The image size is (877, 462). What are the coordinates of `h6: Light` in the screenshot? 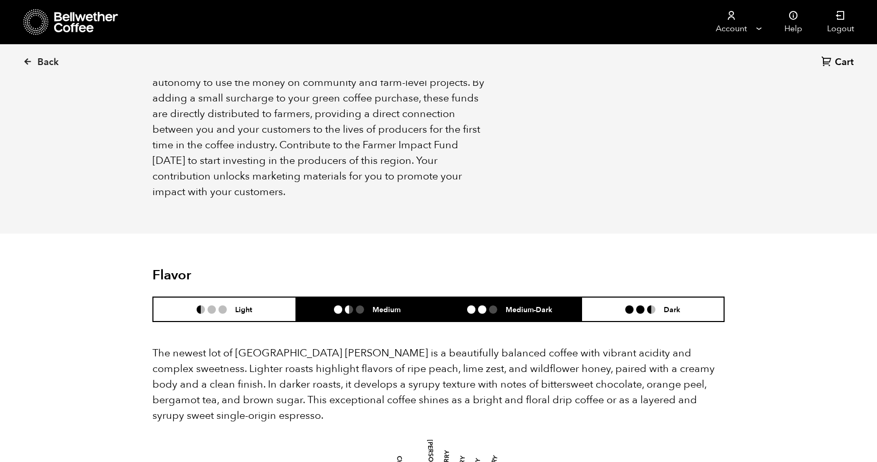 It's located at (243, 309).